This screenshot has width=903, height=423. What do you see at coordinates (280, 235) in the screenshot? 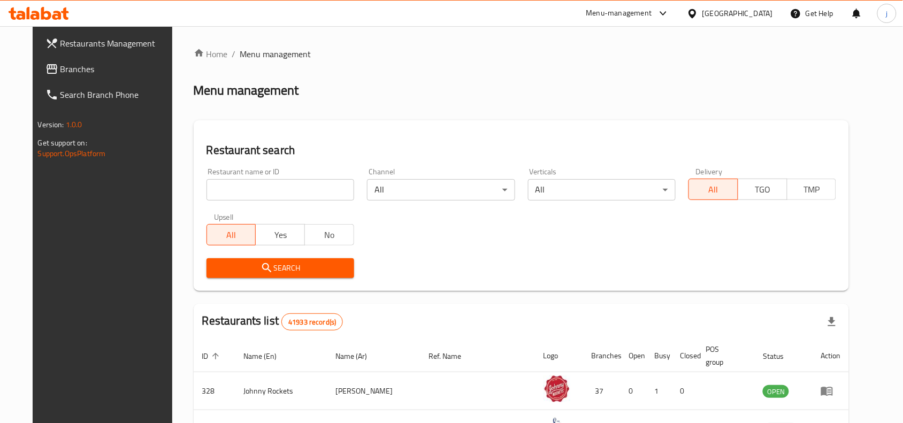
I see `button: Yes` at bounding box center [280, 235].